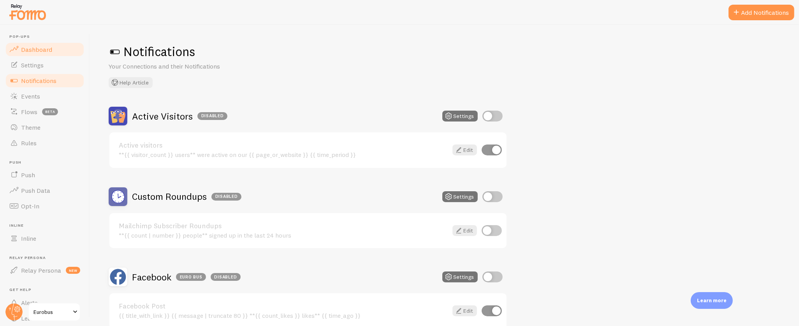 Image resolution: width=799 pixels, height=326 pixels. What do you see at coordinates (37, 49) in the screenshot?
I see `span: Dashboard` at bounding box center [37, 49].